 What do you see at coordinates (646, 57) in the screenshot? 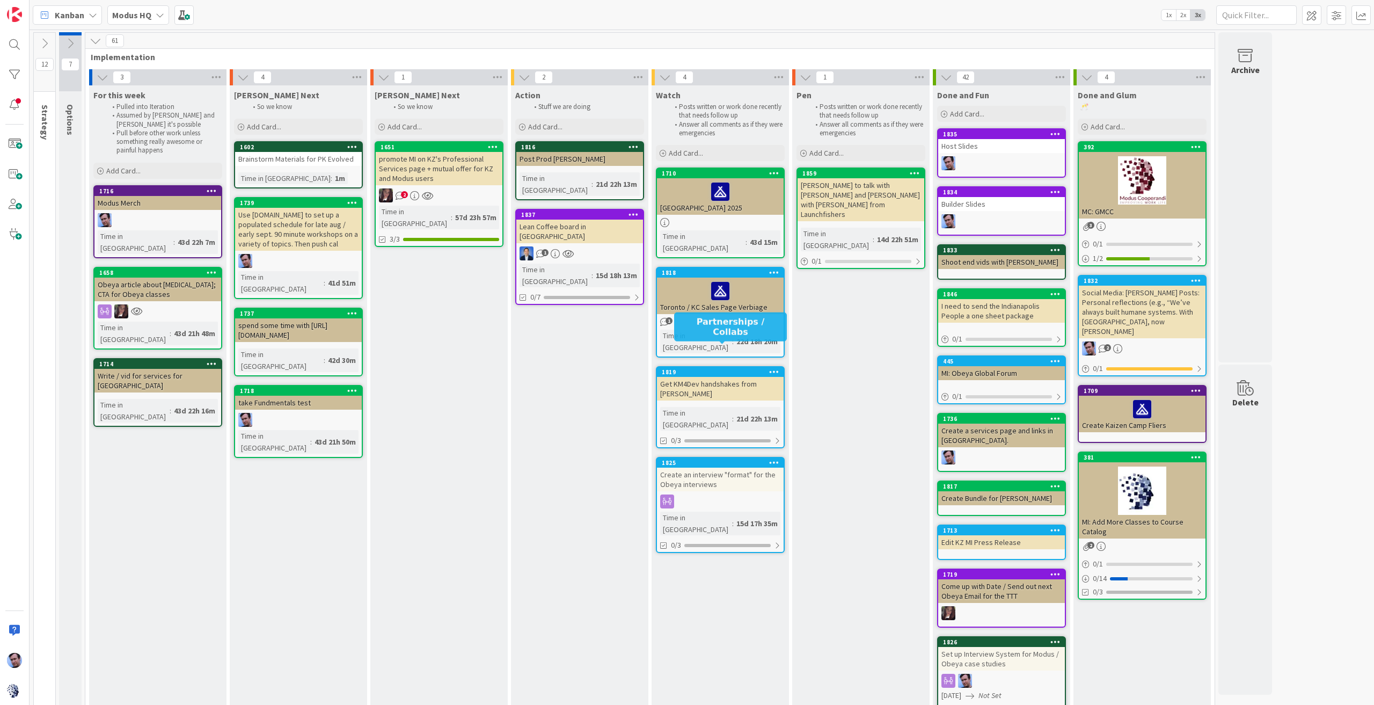
I see `span: Implementation` at bounding box center [646, 57].